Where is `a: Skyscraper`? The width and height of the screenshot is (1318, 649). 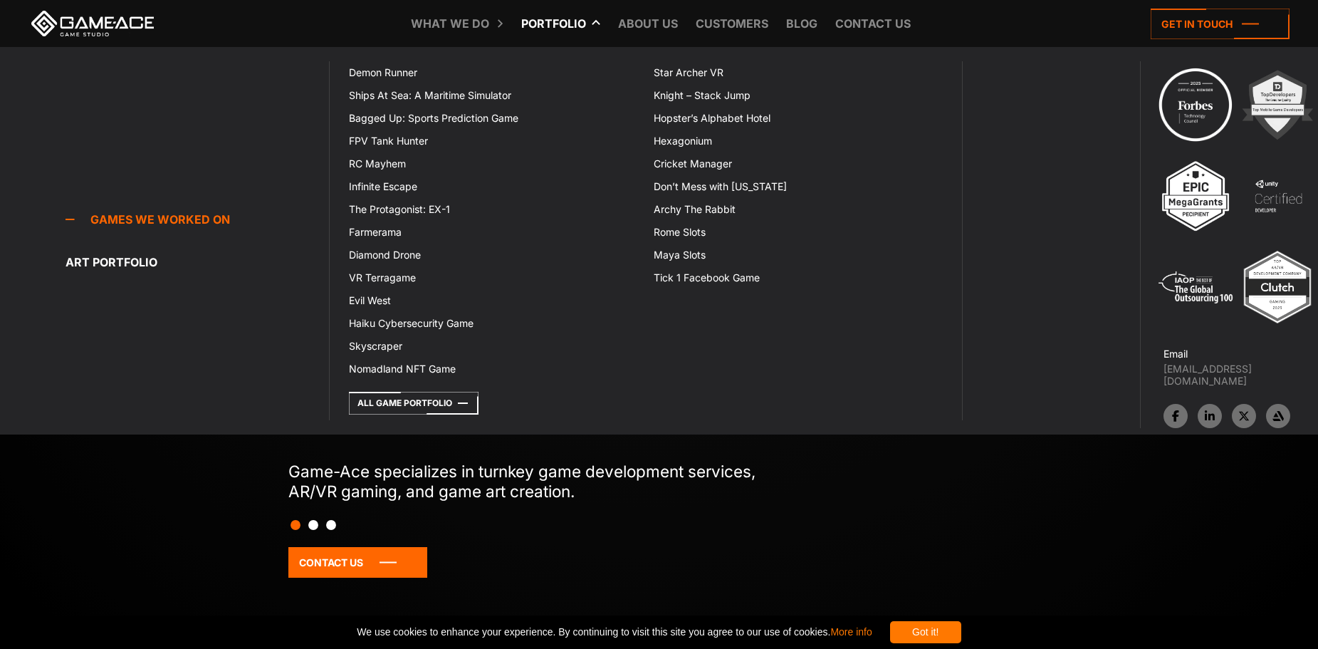 a: Skyscraper is located at coordinates (493, 346).